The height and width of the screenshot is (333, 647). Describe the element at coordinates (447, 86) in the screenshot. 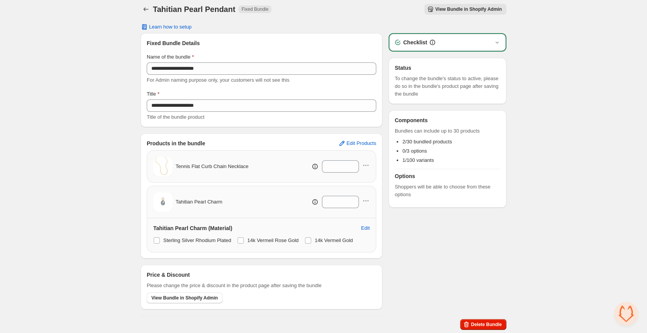

I see `span: To change the bundle's status to active, please do so in the bundle's product page after saving t...` at that location.